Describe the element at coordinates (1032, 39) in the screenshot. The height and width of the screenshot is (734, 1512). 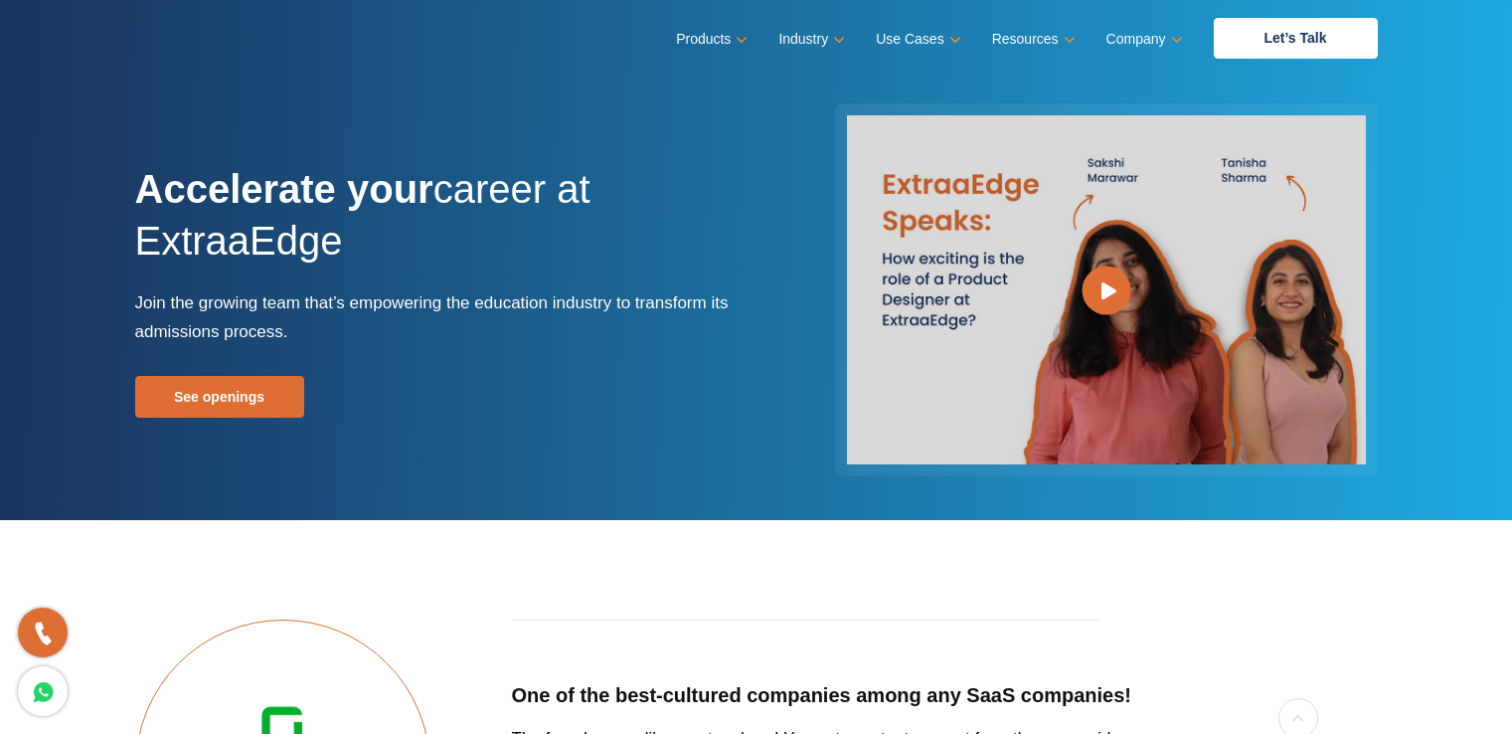
I see `a: Resources` at that location.